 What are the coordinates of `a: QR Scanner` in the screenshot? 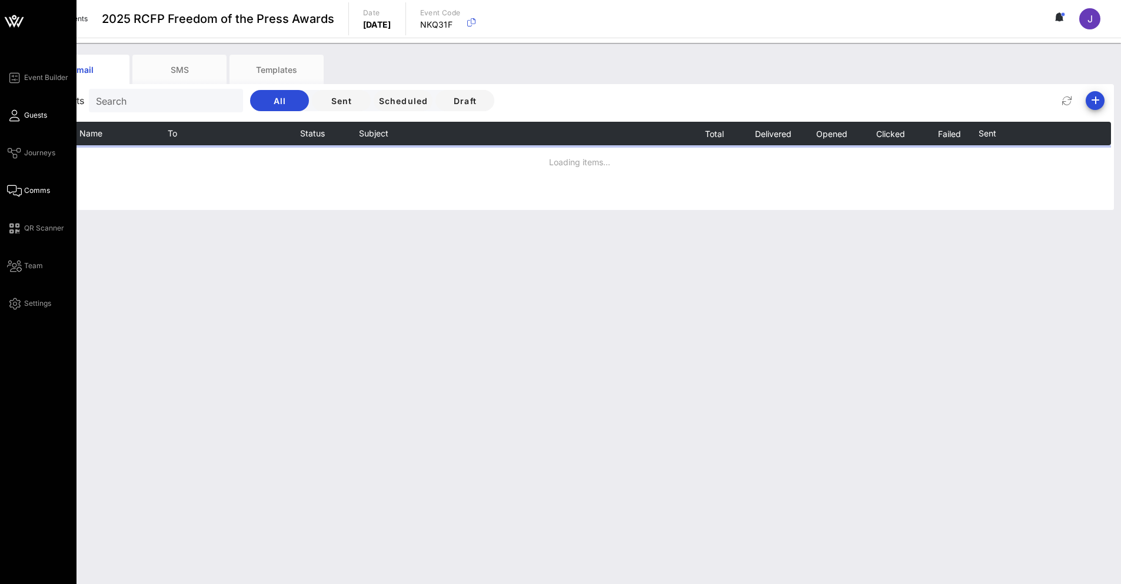 It's located at (35, 228).